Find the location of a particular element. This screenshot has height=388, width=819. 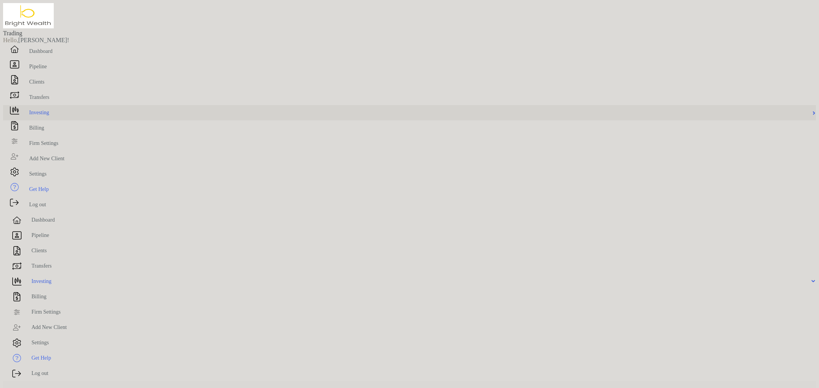

div: Trading is located at coordinates (409, 33).